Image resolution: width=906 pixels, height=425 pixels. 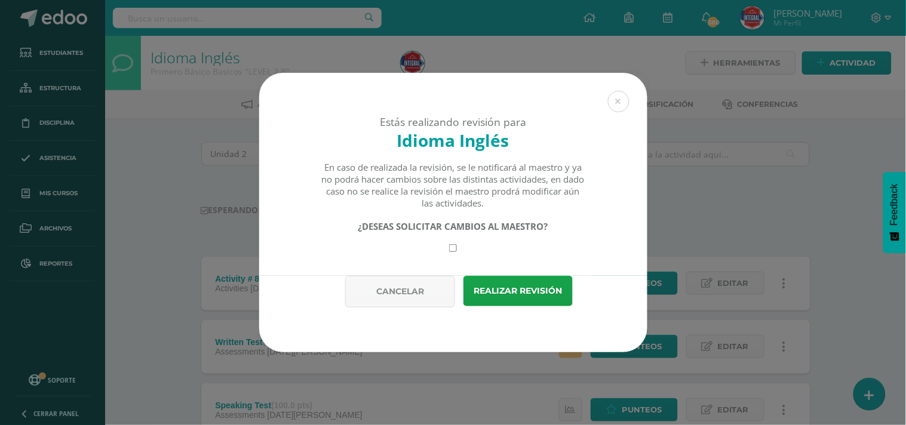 I want to click on span: Feedback, so click(x=894, y=205).